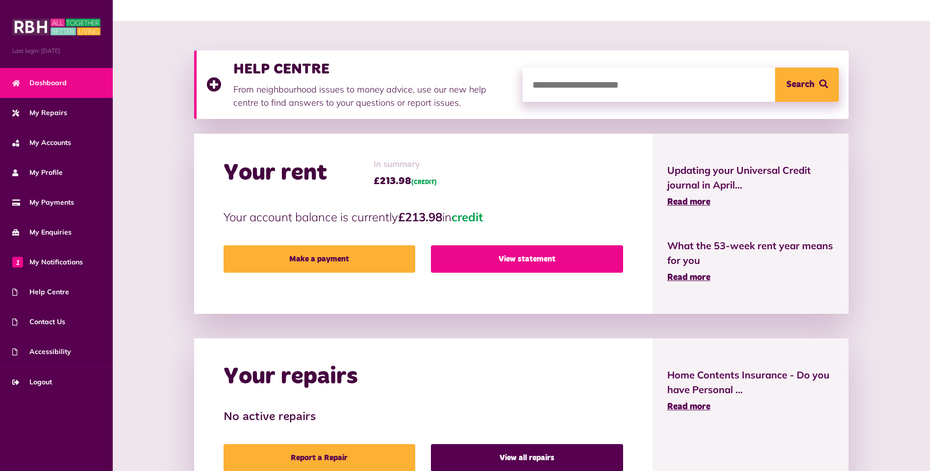  I want to click on span: Accessibility, so click(42, 352).